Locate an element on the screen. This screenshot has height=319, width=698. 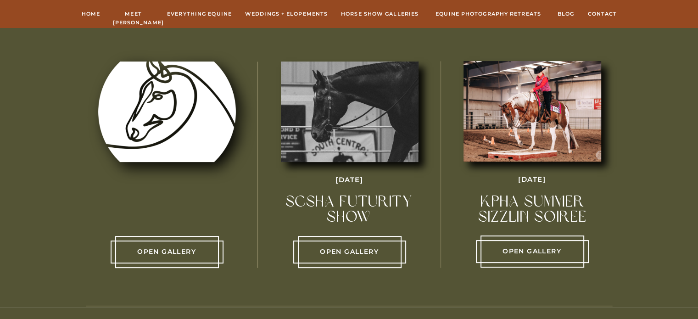
nav: Blog is located at coordinates (566, 14).